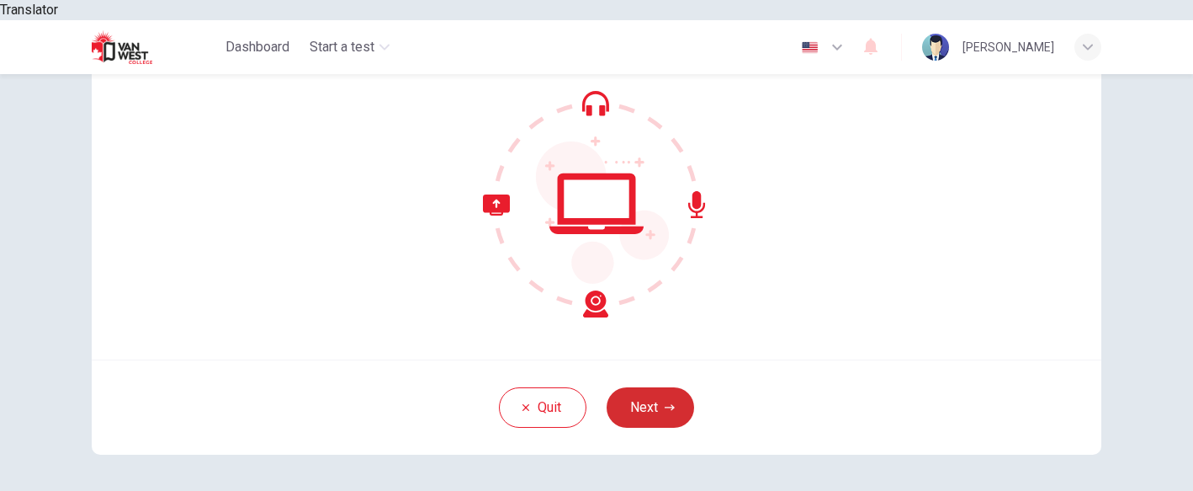 The width and height of the screenshot is (1193, 491). Describe the element at coordinates (809, 47) in the screenshot. I see `img: en` at that location.